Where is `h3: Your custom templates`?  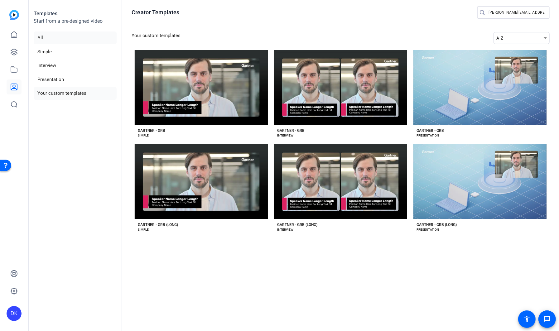 h3: Your custom templates is located at coordinates (156, 38).